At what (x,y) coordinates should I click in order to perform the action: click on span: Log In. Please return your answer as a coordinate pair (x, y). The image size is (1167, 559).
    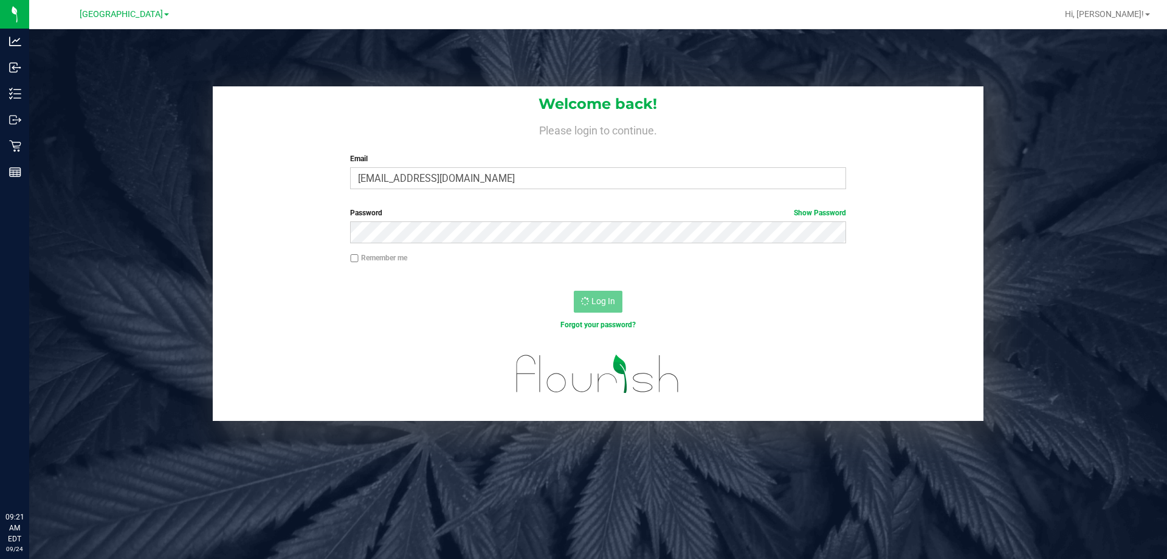
    Looking at the image, I should click on (603, 301).